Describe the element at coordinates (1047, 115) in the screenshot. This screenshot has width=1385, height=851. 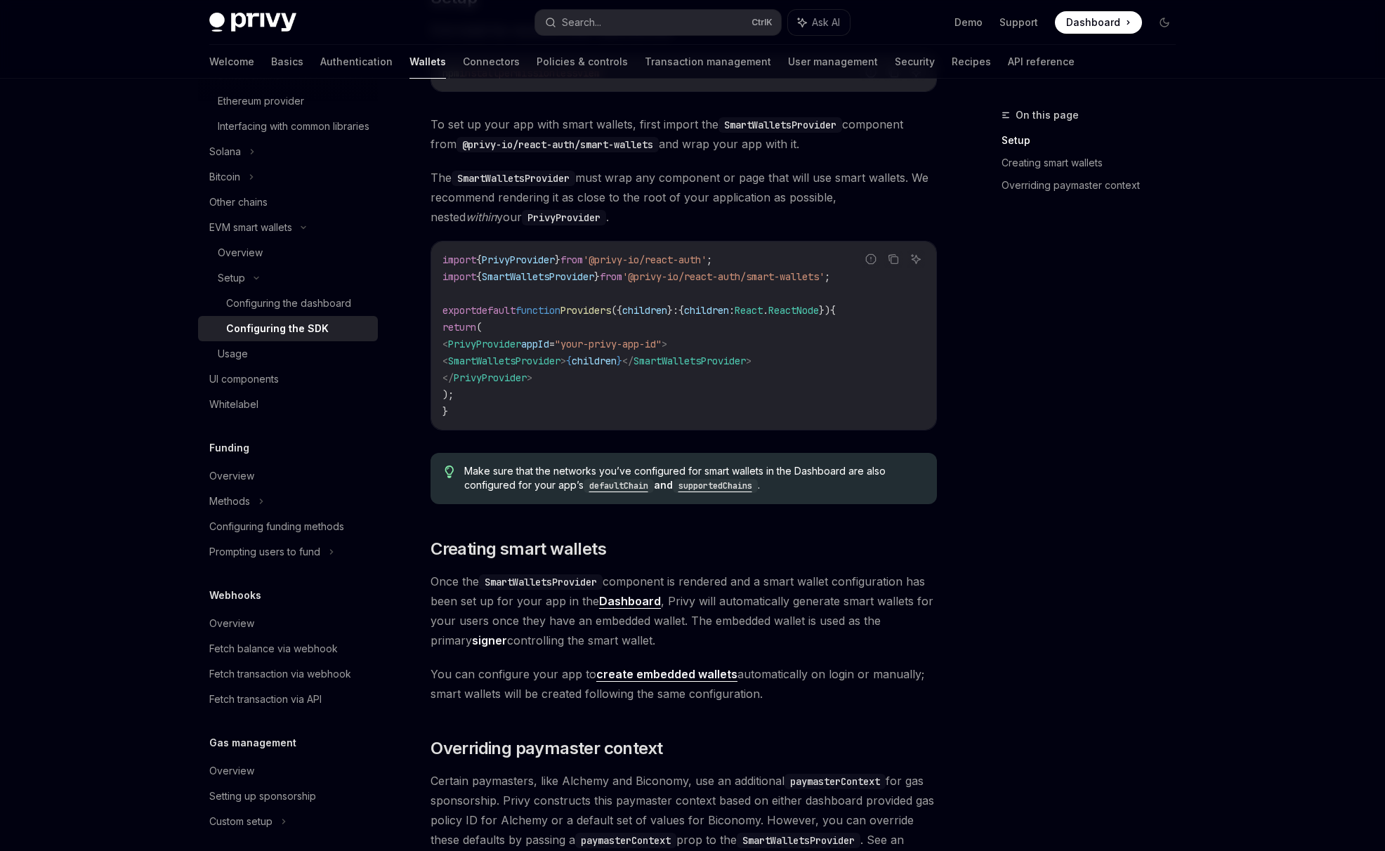
I see `span: On this page` at that location.